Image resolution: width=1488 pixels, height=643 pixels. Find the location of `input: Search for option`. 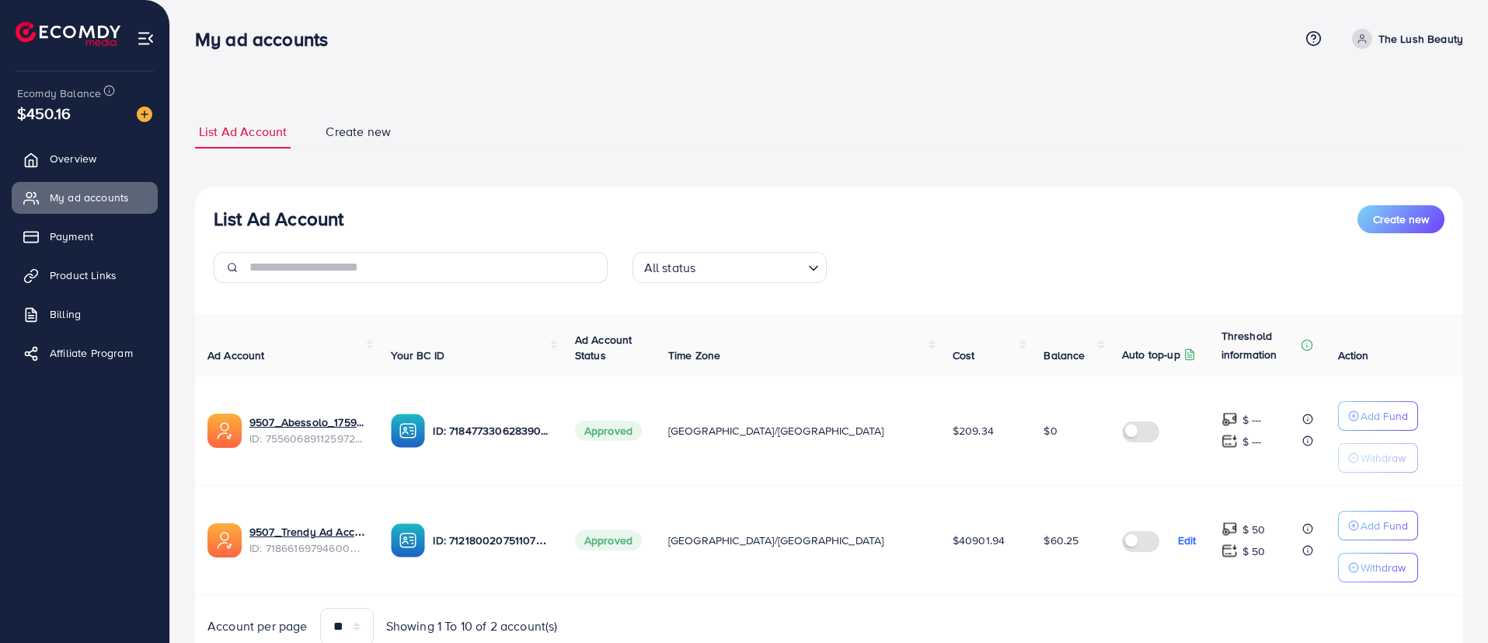

input: Search for option is located at coordinates (751, 266).